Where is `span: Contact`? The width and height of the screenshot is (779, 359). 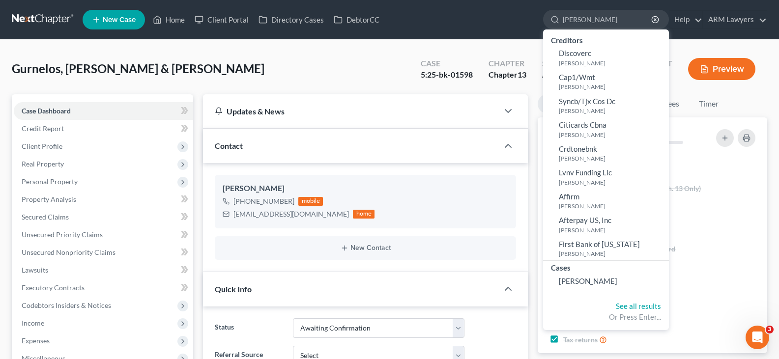 span: Contact is located at coordinates (229, 146).